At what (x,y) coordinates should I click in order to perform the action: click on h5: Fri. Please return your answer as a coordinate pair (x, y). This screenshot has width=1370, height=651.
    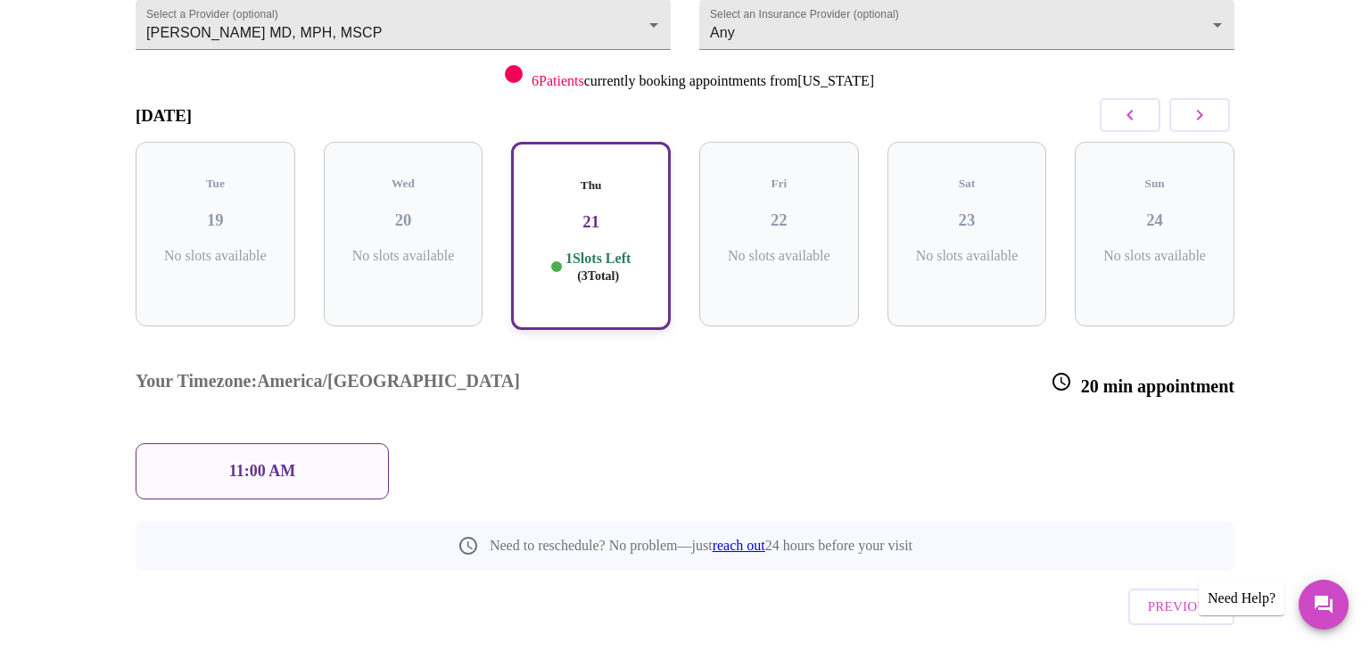
    Looking at the image, I should click on (779, 184).